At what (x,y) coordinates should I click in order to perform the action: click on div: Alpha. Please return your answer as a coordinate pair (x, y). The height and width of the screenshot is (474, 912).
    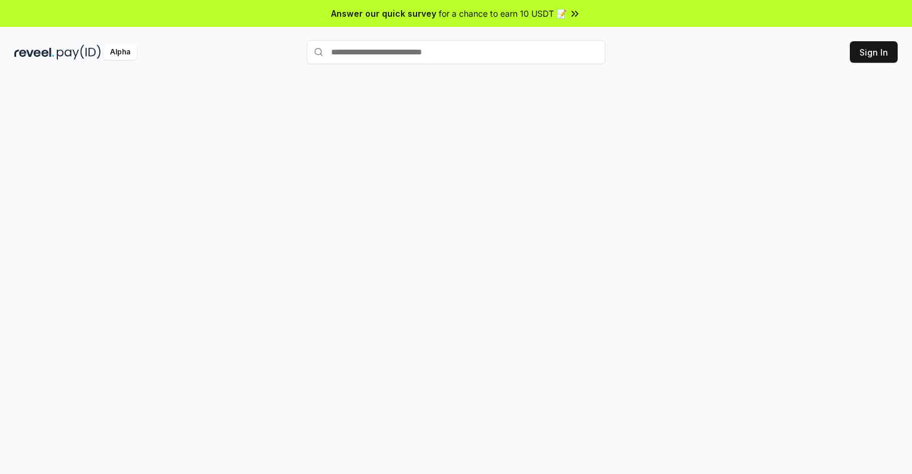
    Looking at the image, I should click on (120, 52).